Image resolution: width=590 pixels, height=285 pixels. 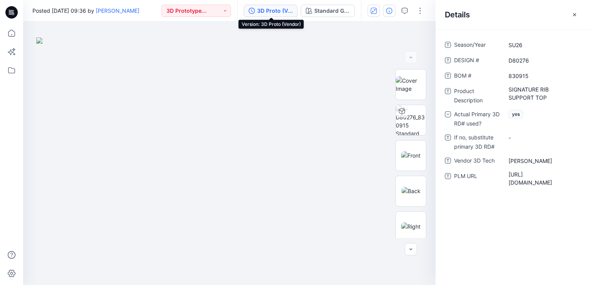 I want to click on img: Right, so click(x=411, y=226).